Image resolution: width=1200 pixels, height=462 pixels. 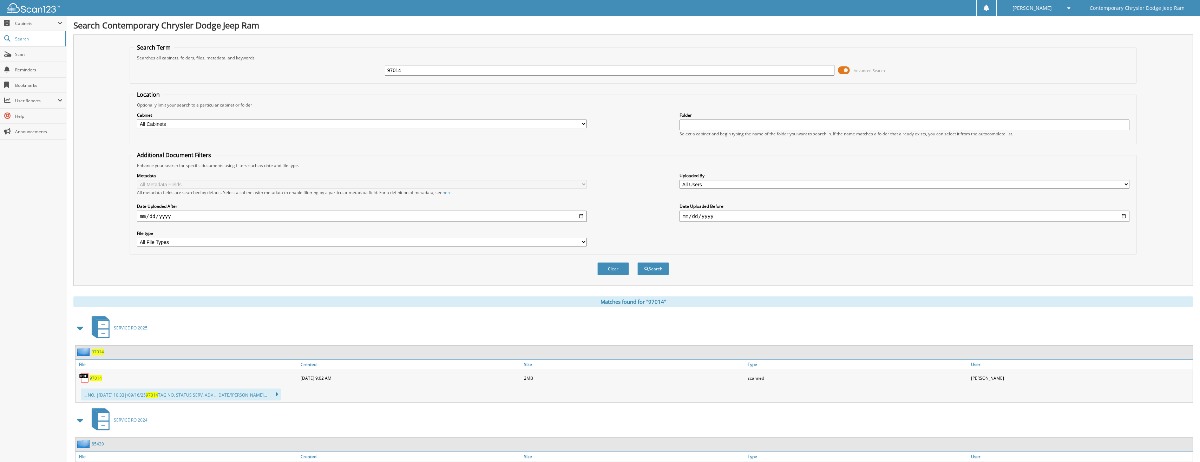 I want to click on input: end, so click(x=904, y=216).